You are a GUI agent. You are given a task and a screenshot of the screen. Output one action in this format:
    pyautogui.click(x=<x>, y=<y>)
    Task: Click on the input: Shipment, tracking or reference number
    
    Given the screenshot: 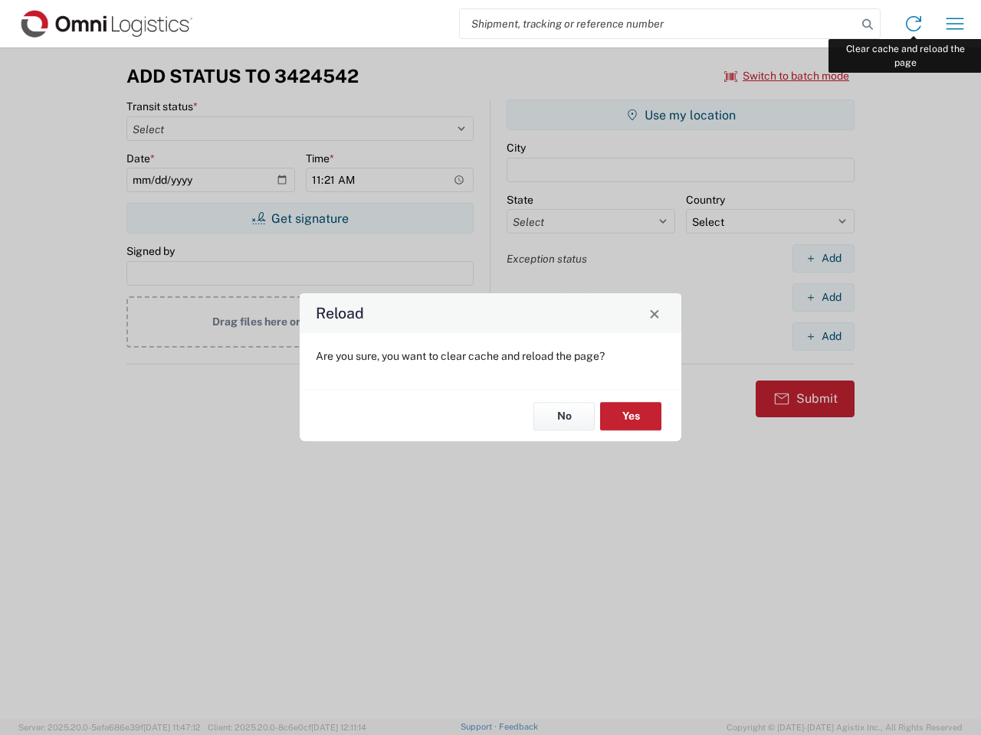 What is the action you would take?
    pyautogui.click(x=658, y=24)
    